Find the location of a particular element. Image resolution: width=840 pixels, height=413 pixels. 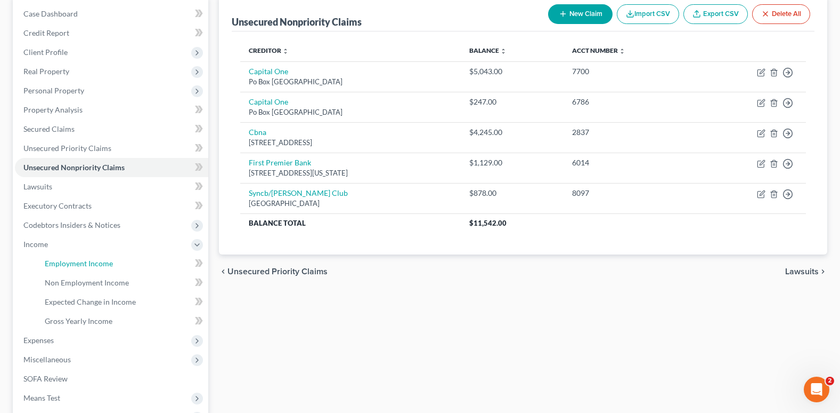

span: Employment Income is located at coordinates (79, 263).